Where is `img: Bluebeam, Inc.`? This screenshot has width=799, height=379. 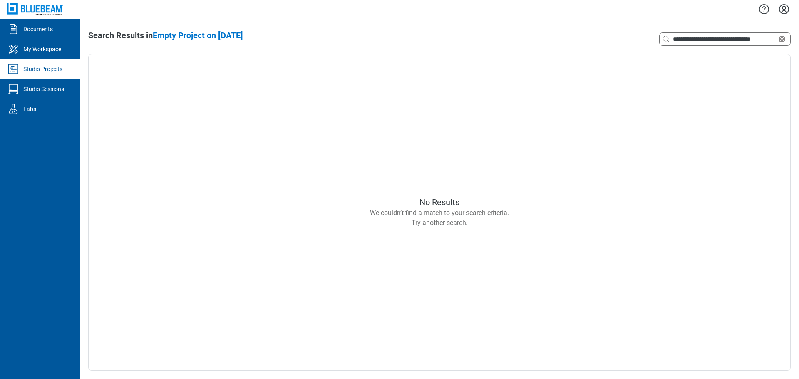 img: Bluebeam, Inc. is located at coordinates (35, 9).